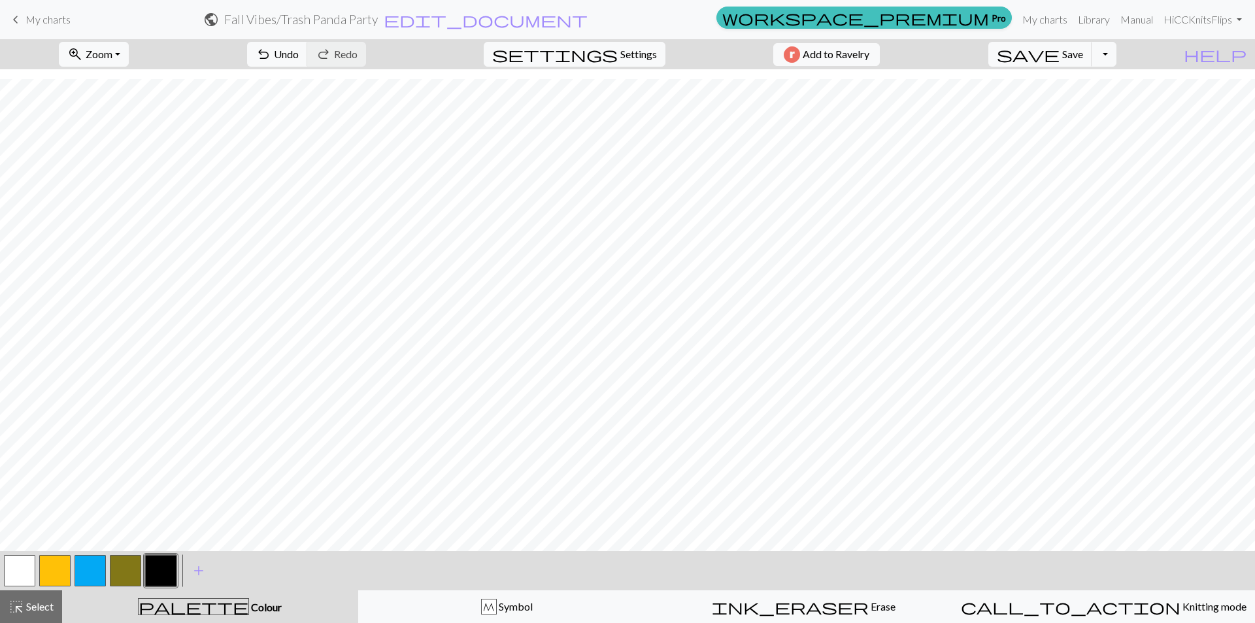 The height and width of the screenshot is (623, 1255). What do you see at coordinates (99, 54) in the screenshot?
I see `span: Zoom` at bounding box center [99, 54].